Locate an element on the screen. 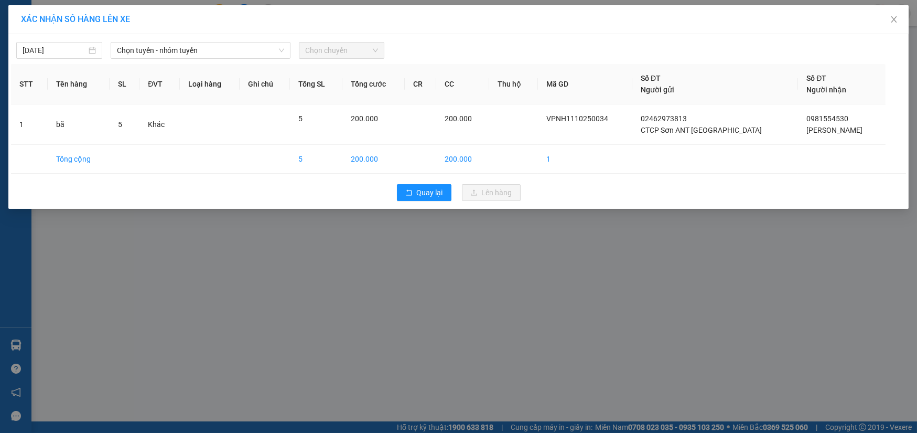 This screenshot has height=433, width=917. td: bã is located at coordinates (79, 124).